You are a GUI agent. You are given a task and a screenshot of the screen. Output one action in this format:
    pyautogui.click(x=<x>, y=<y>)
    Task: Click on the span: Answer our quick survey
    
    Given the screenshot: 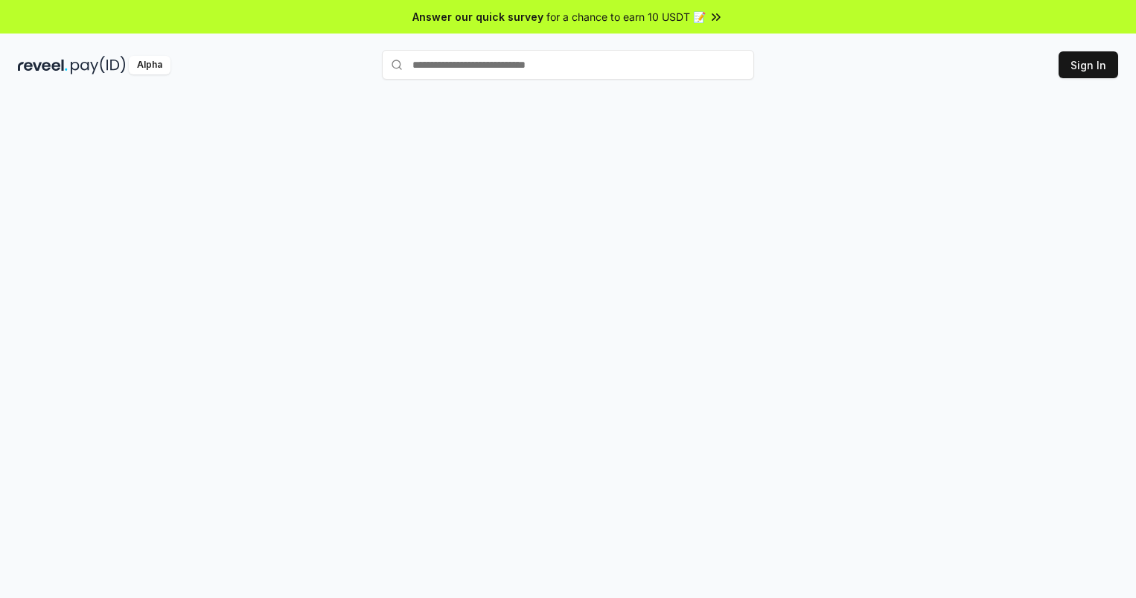 What is the action you would take?
    pyautogui.click(x=478, y=16)
    